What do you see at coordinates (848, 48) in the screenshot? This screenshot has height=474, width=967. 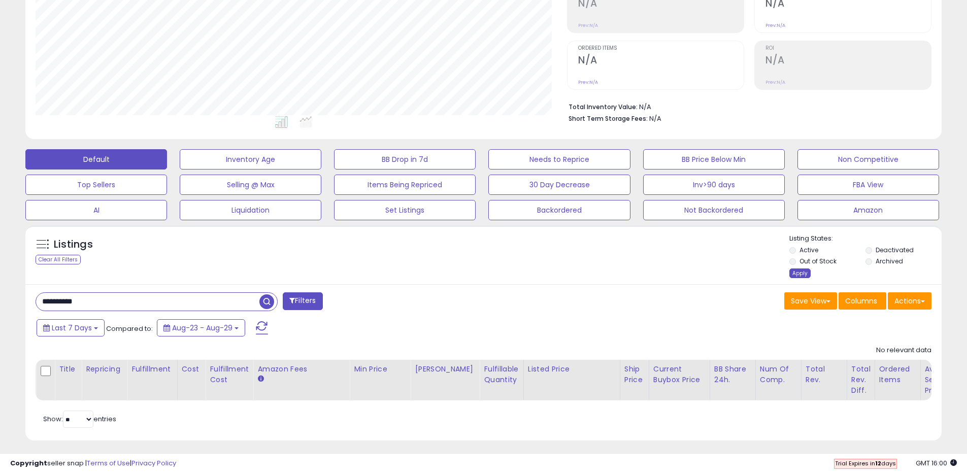 I see `span: ROI` at bounding box center [848, 48].